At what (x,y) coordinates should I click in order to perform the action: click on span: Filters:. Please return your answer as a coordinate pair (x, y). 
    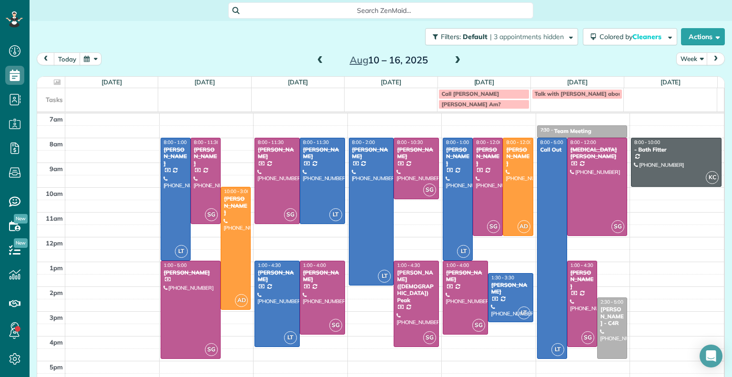
    Looking at the image, I should click on (451, 37).